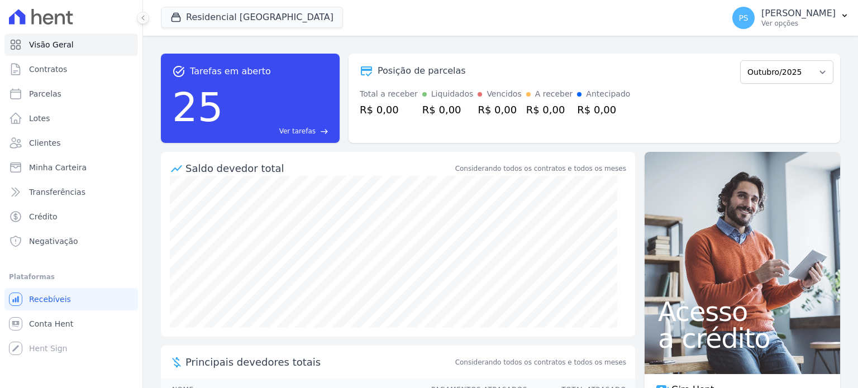 This screenshot has height=388, width=858. What do you see at coordinates (504, 94) in the screenshot?
I see `div: Vencidos` at bounding box center [504, 94].